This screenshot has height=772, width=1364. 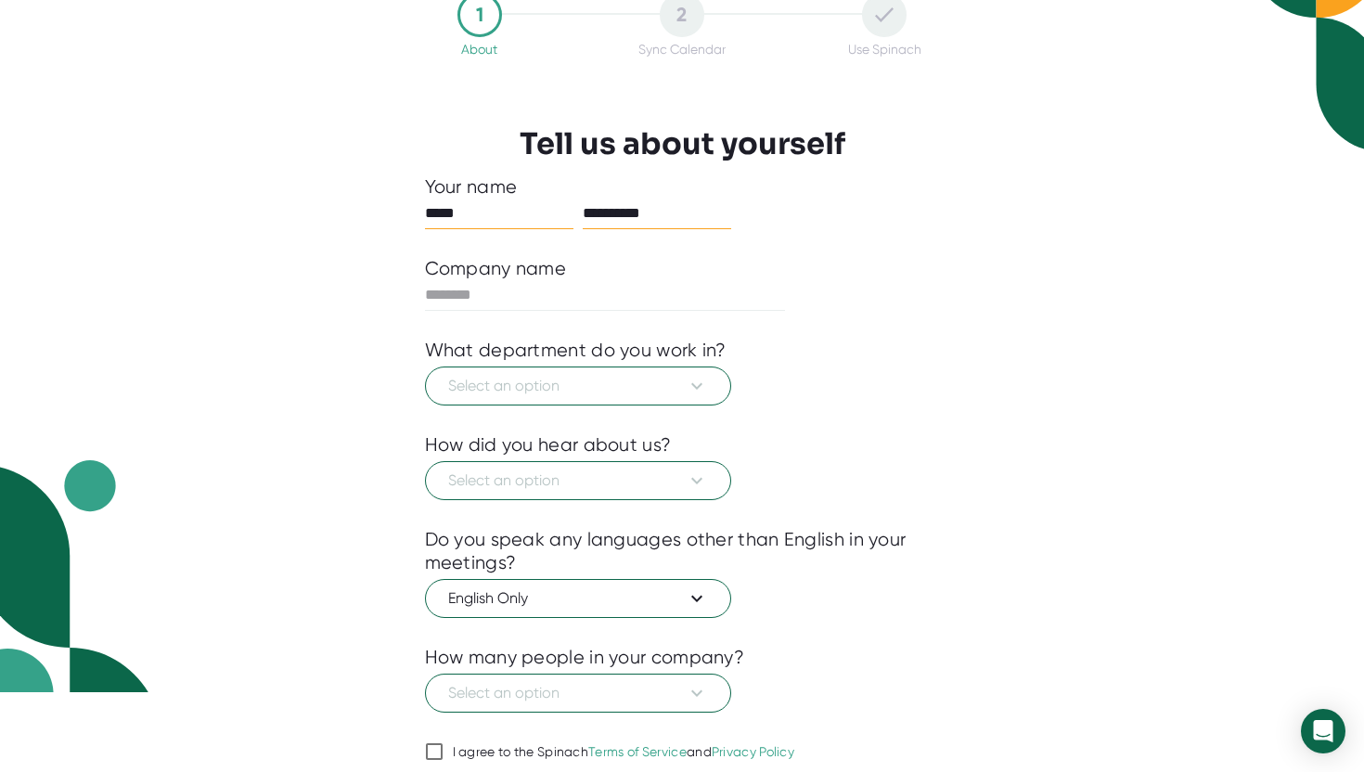 What do you see at coordinates (624, 753) in the screenshot?
I see `div: I agree to the Spinach and` at bounding box center [624, 753].